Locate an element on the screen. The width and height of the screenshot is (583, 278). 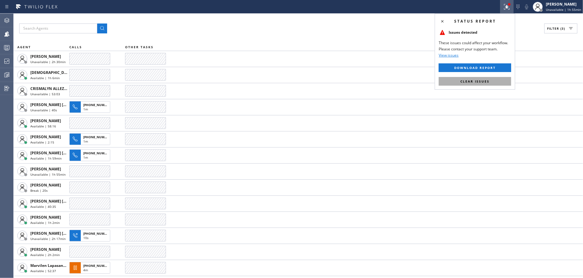
span: Filter (3) is located at coordinates (556, 28).